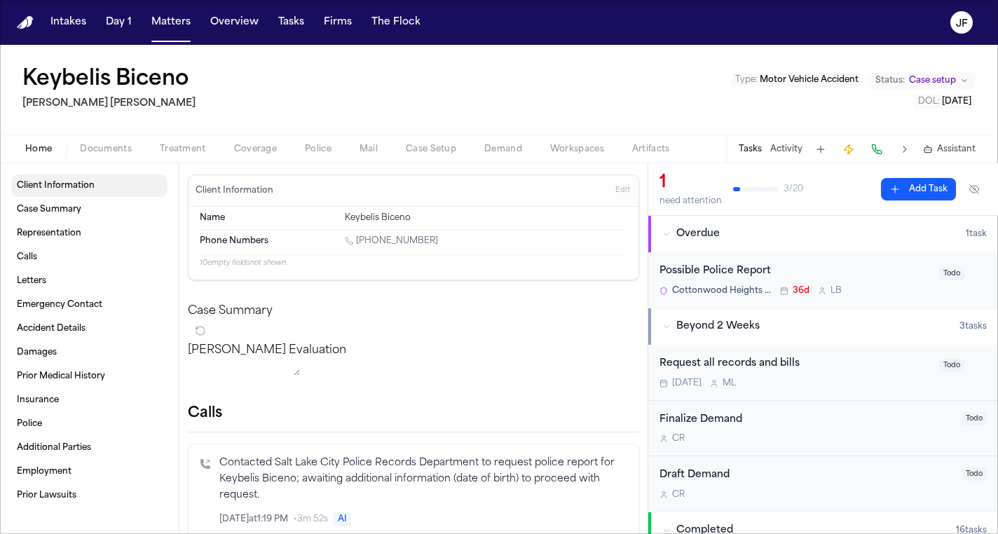  Describe the element at coordinates (39, 149) in the screenshot. I see `span: Home` at that location.